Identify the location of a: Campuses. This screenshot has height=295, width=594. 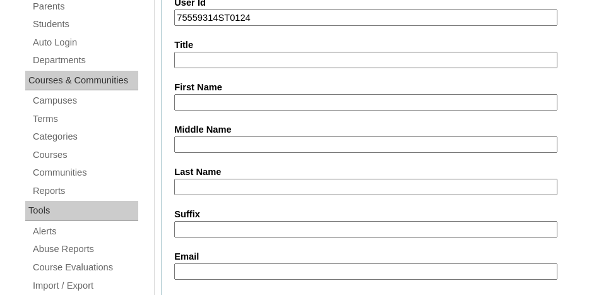
(85, 100).